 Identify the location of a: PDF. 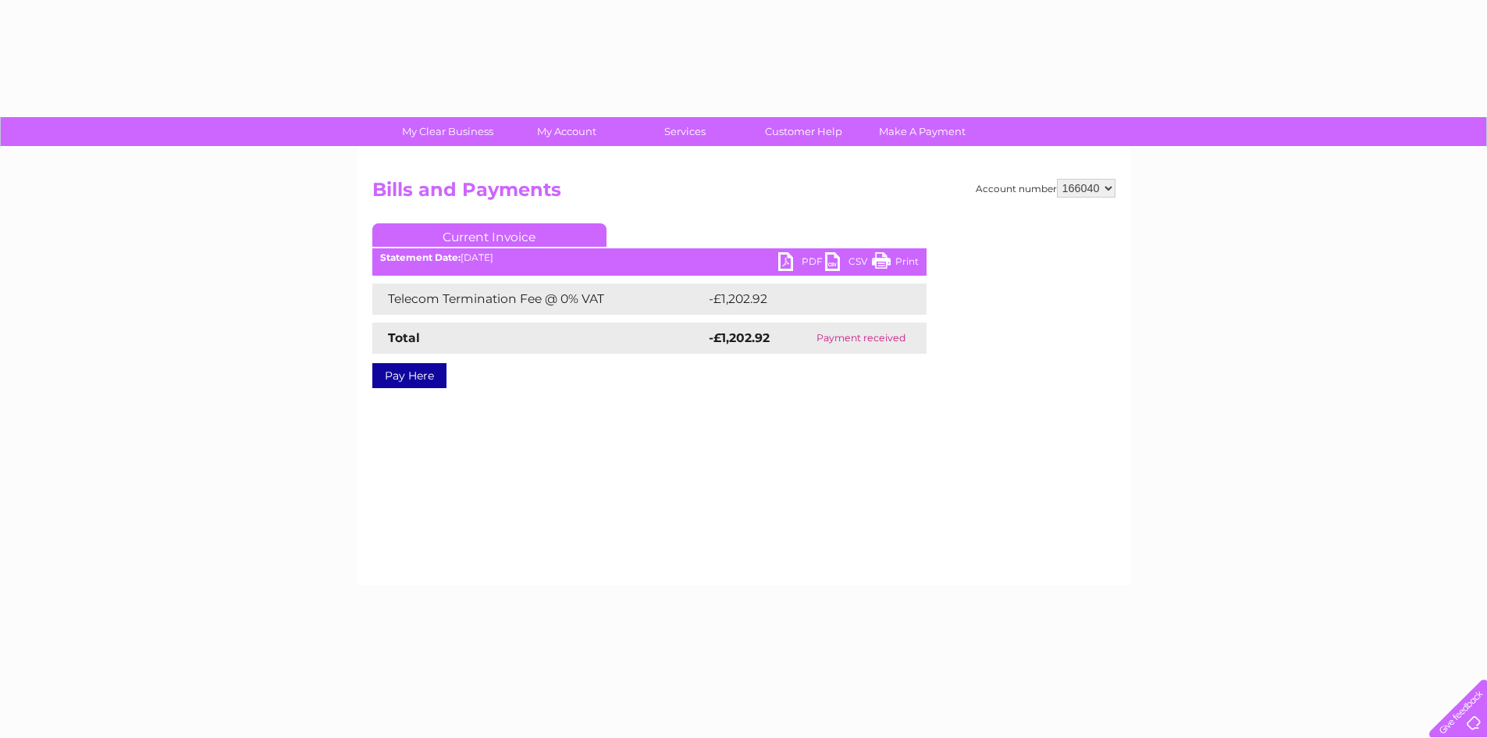
(802, 263).